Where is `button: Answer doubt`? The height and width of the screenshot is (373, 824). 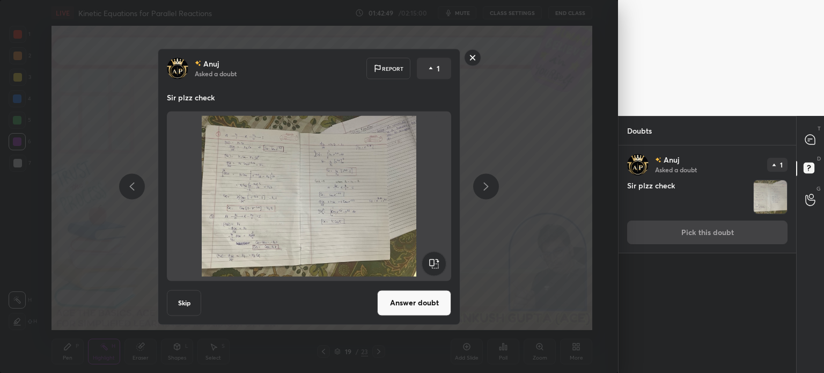
button: Answer doubt is located at coordinates (414, 303).